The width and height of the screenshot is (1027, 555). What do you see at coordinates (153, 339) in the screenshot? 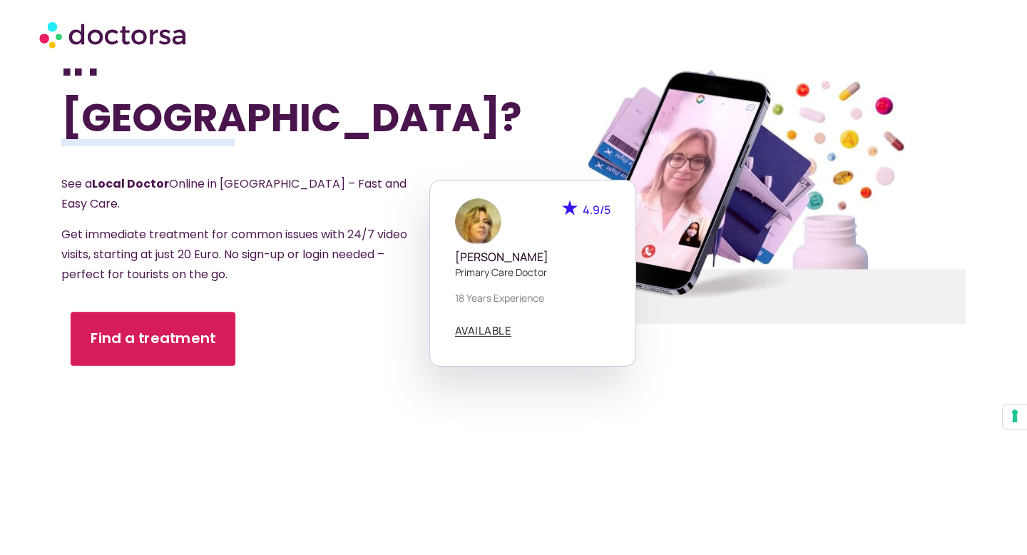
I see `a: Find a treatment` at bounding box center [153, 339].